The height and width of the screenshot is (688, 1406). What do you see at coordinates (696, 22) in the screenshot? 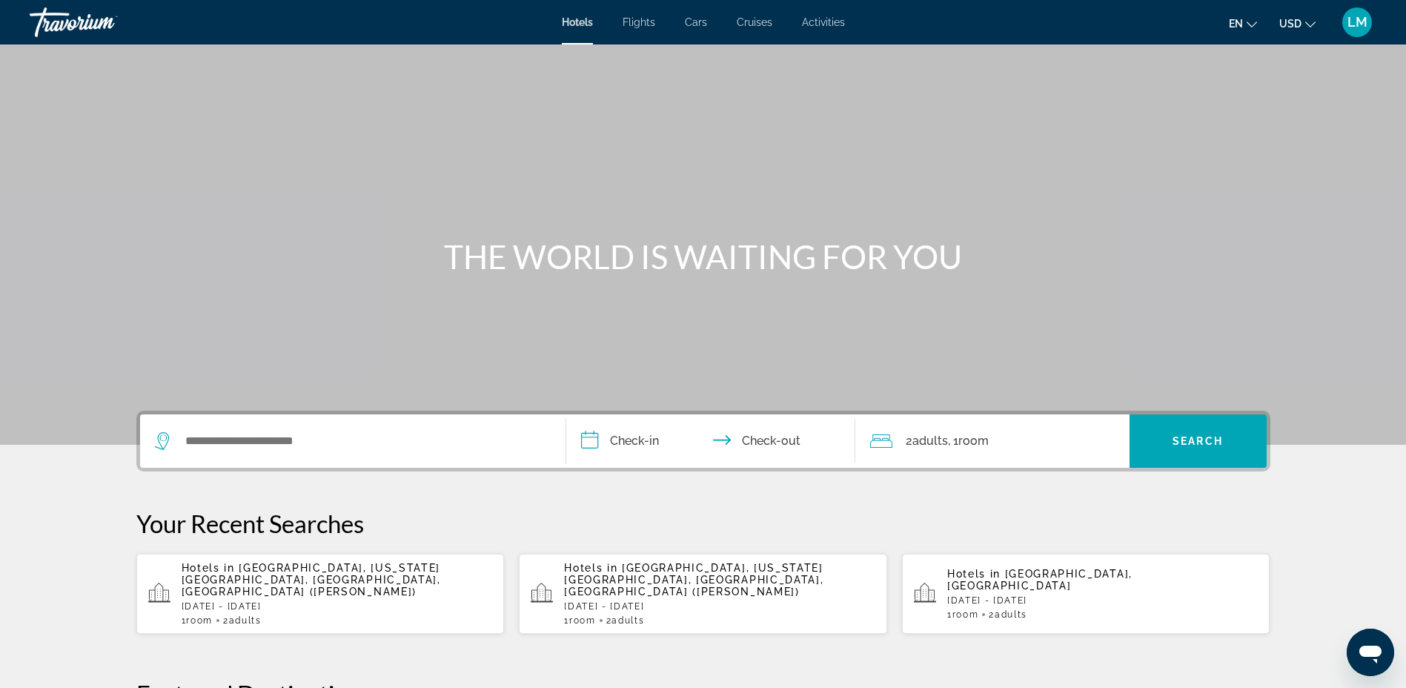
I see `a: Cars` at bounding box center [696, 22].